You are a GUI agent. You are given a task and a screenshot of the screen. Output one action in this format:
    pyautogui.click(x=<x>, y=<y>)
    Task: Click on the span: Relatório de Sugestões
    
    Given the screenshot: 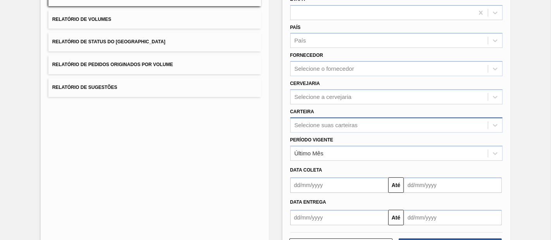 What is the action you would take?
    pyautogui.click(x=85, y=88)
    